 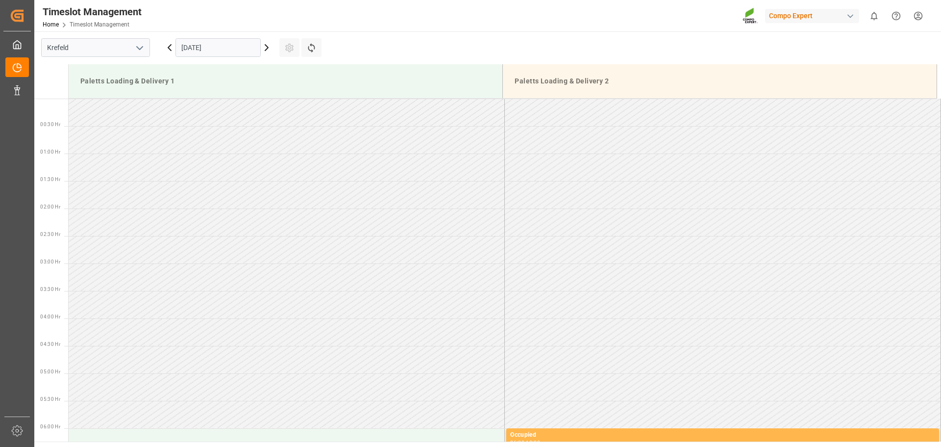 What do you see at coordinates (50, 234) in the screenshot?
I see `span: 02:30 Hr` at bounding box center [50, 234].